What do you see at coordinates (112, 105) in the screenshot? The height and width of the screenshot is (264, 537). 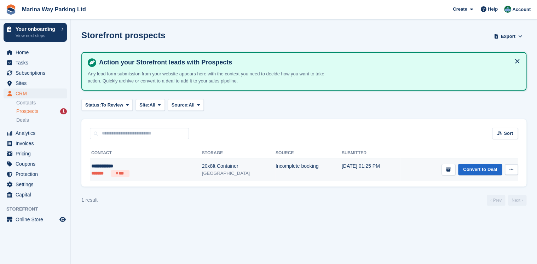 I see `span: To Review` at bounding box center [112, 105].